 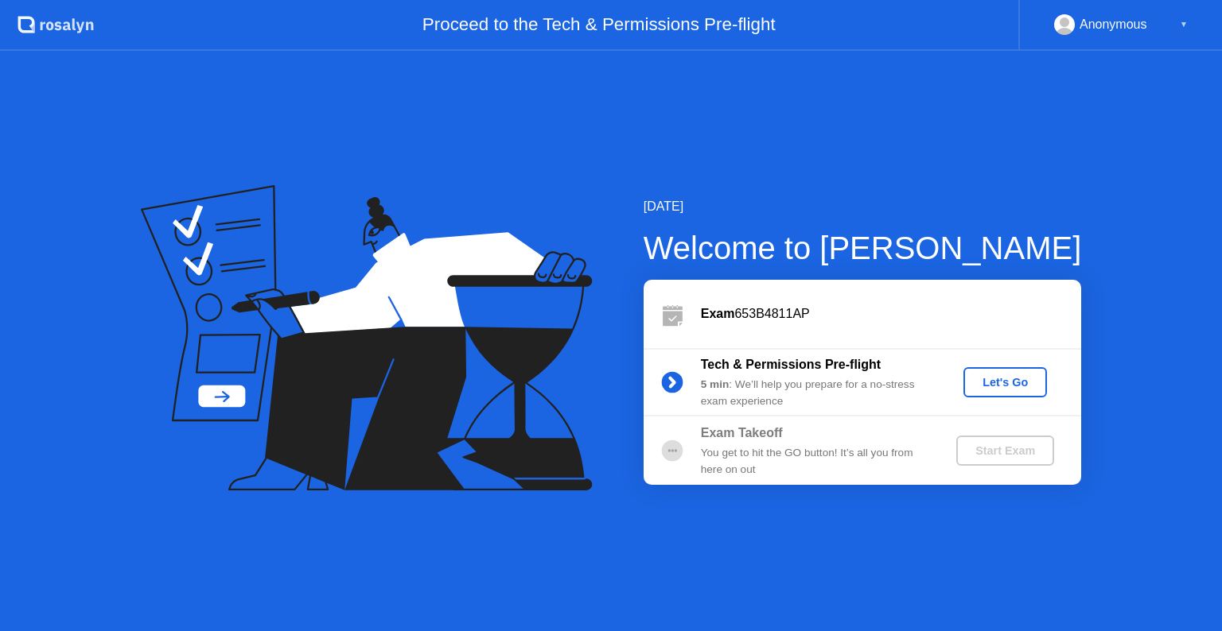 What do you see at coordinates (1005, 451) in the screenshot?
I see `button: Start Exam` at bounding box center [1005, 451].